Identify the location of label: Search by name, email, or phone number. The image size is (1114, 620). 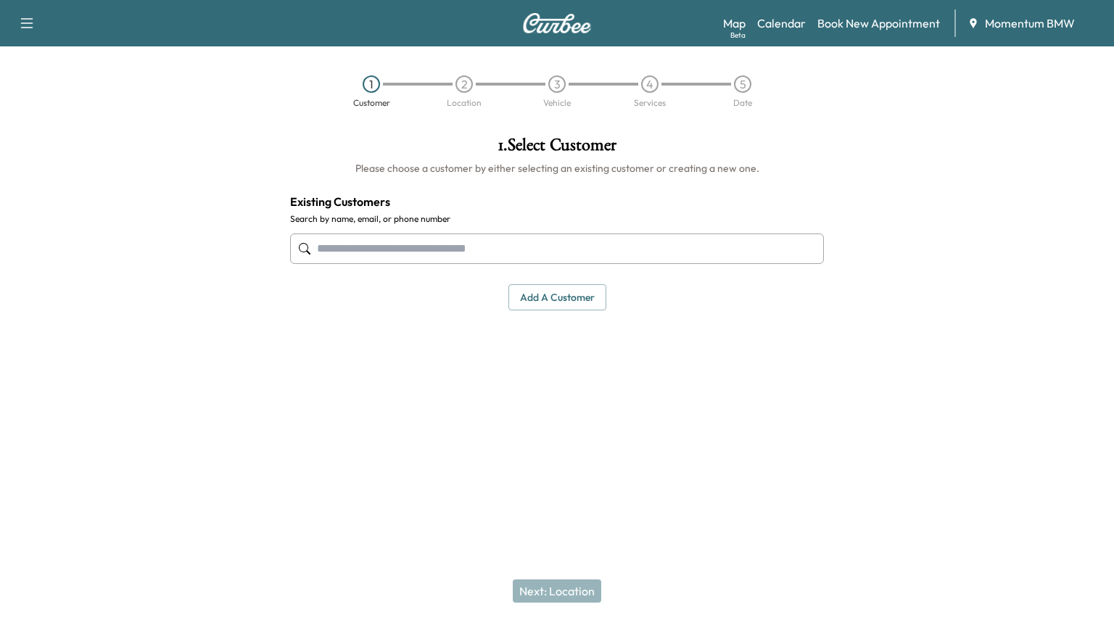
(557, 219).